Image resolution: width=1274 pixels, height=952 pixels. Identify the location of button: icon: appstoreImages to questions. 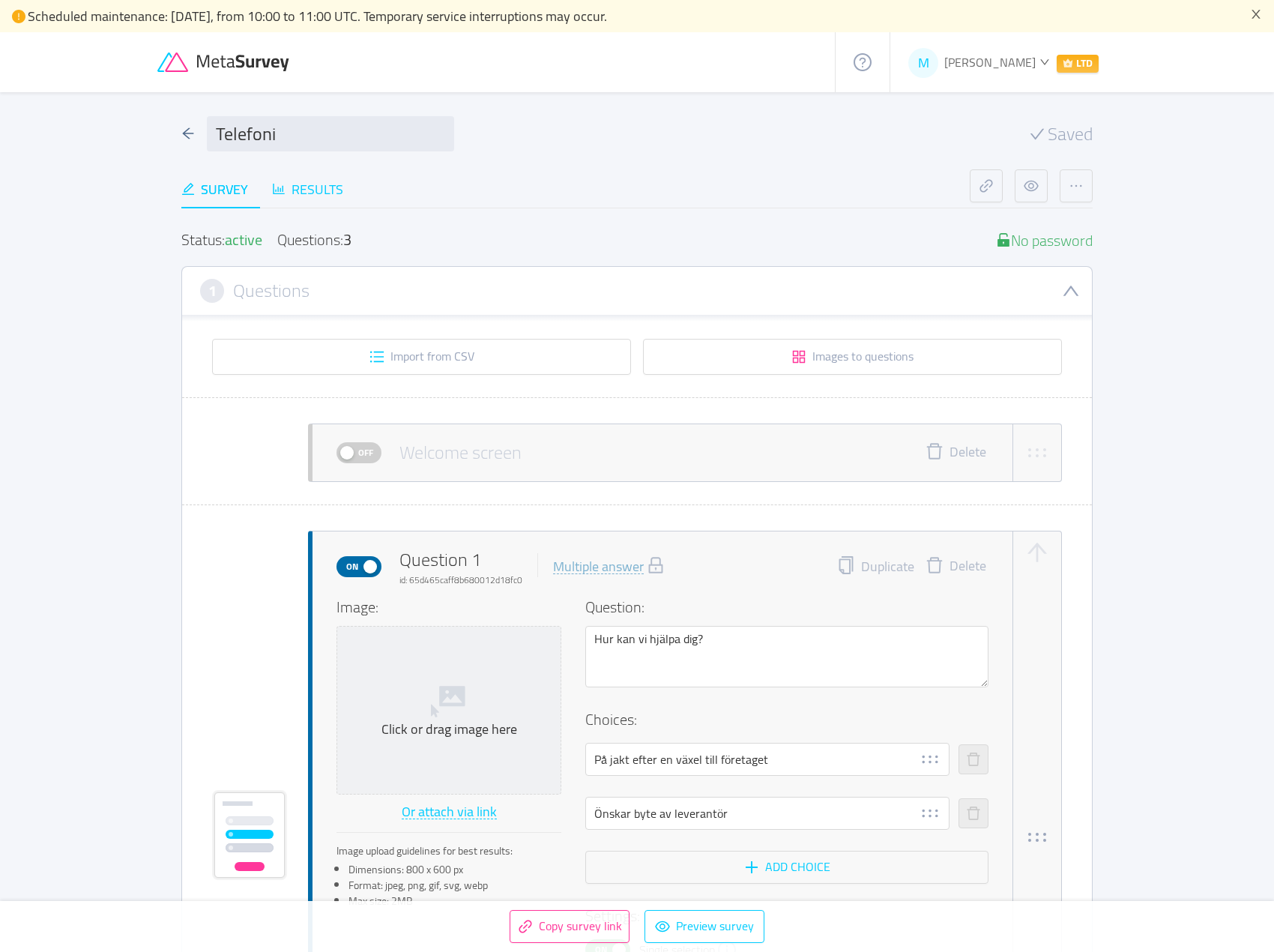
(852, 357).